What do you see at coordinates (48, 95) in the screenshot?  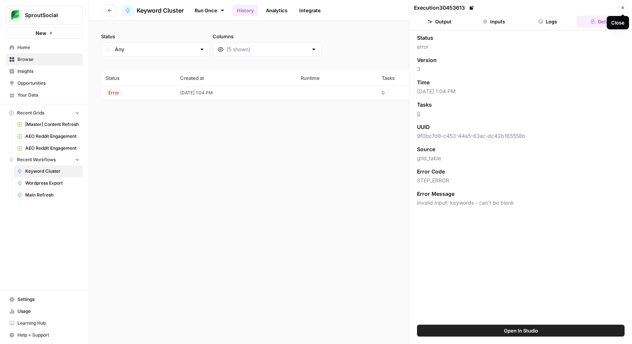 I see `span: Your Data` at bounding box center [48, 95].